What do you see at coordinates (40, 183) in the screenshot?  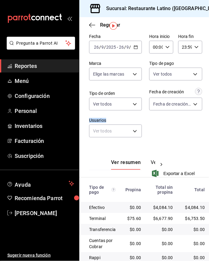 I see `span: Ayuda` at bounding box center [40, 183].